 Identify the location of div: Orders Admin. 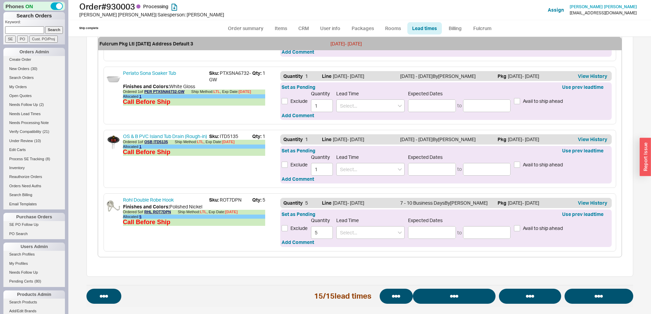
(34, 52).